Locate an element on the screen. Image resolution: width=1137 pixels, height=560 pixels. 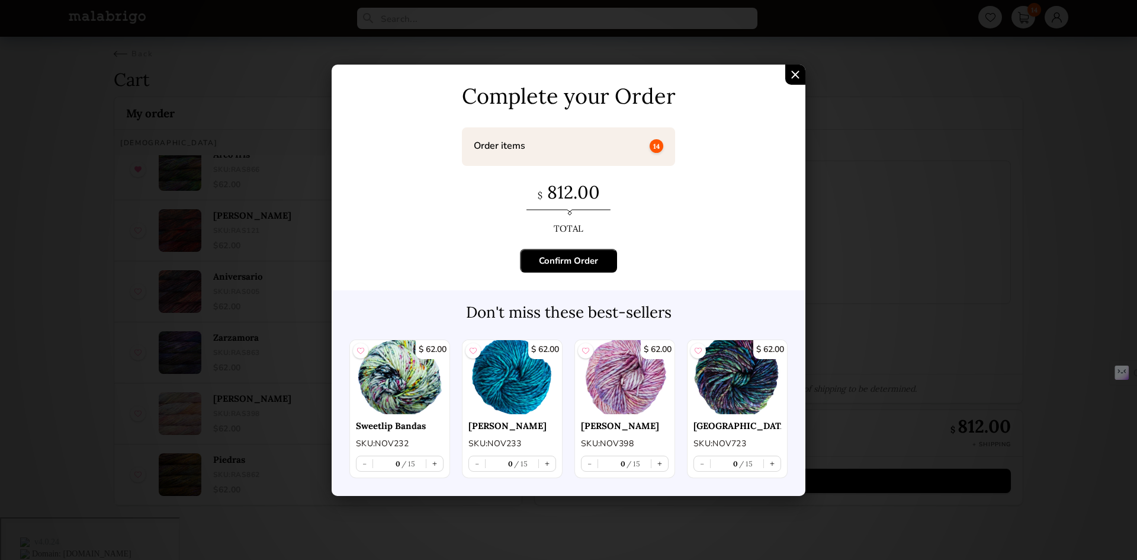
div: Confirm Order is located at coordinates (569, 261).